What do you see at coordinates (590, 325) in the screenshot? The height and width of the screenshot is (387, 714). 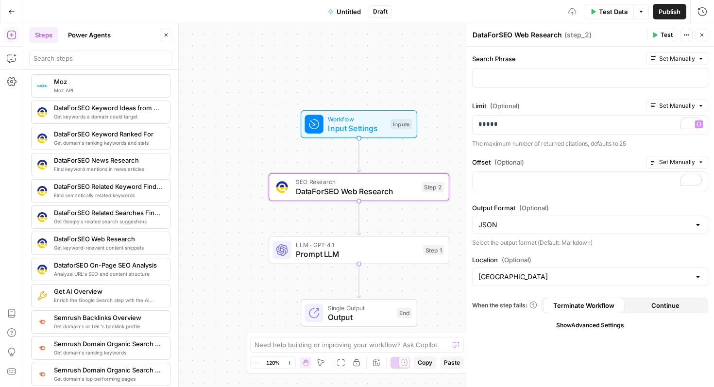 I see `span: Show Advanced Settings` at bounding box center [590, 325].